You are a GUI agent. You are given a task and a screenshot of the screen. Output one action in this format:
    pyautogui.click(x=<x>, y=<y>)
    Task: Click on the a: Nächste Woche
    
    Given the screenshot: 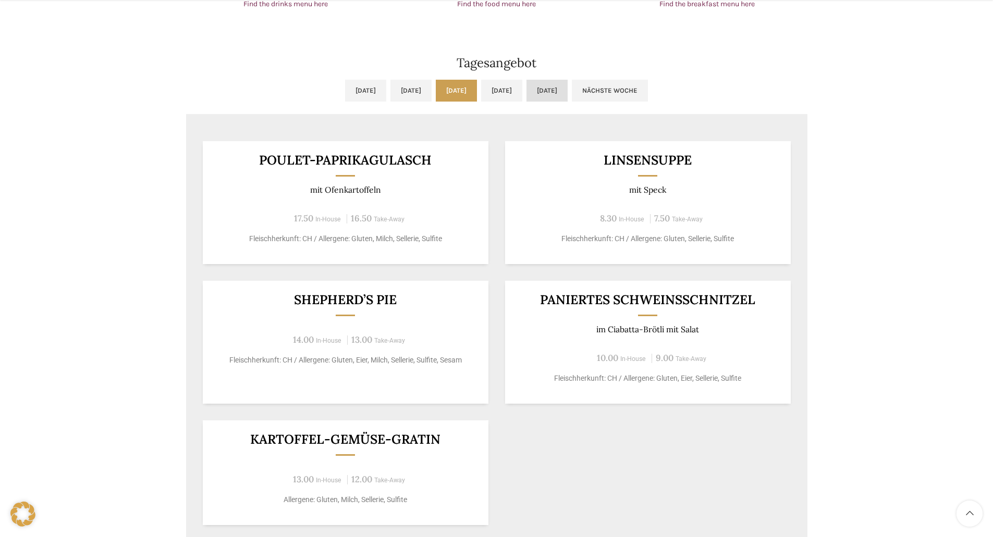 What is the action you would take?
    pyautogui.click(x=610, y=91)
    